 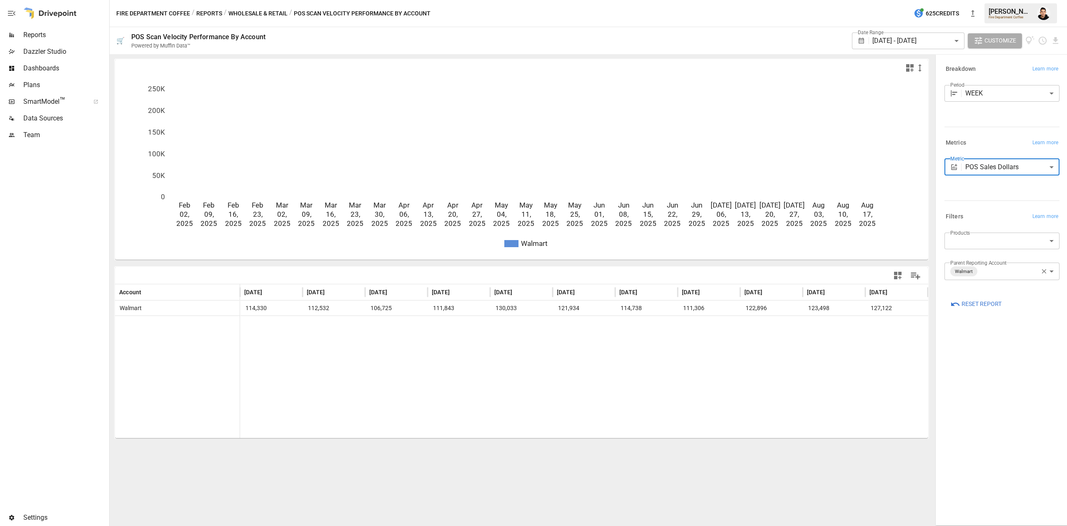 What do you see at coordinates (381, 308) in the screenshot?
I see `span: 106,725` at bounding box center [381, 308].